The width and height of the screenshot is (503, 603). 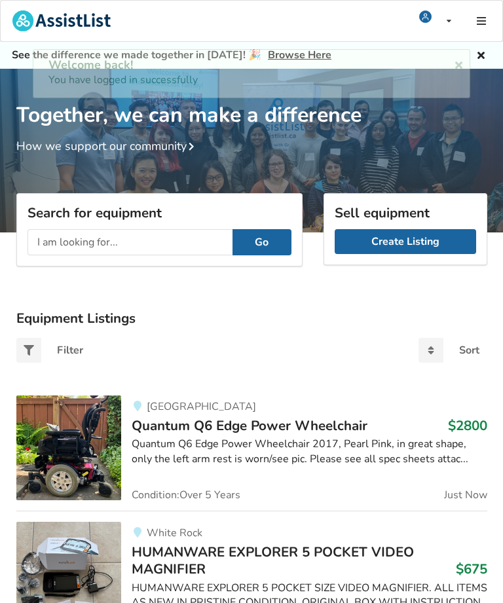 I want to click on button: Go, so click(x=262, y=242).